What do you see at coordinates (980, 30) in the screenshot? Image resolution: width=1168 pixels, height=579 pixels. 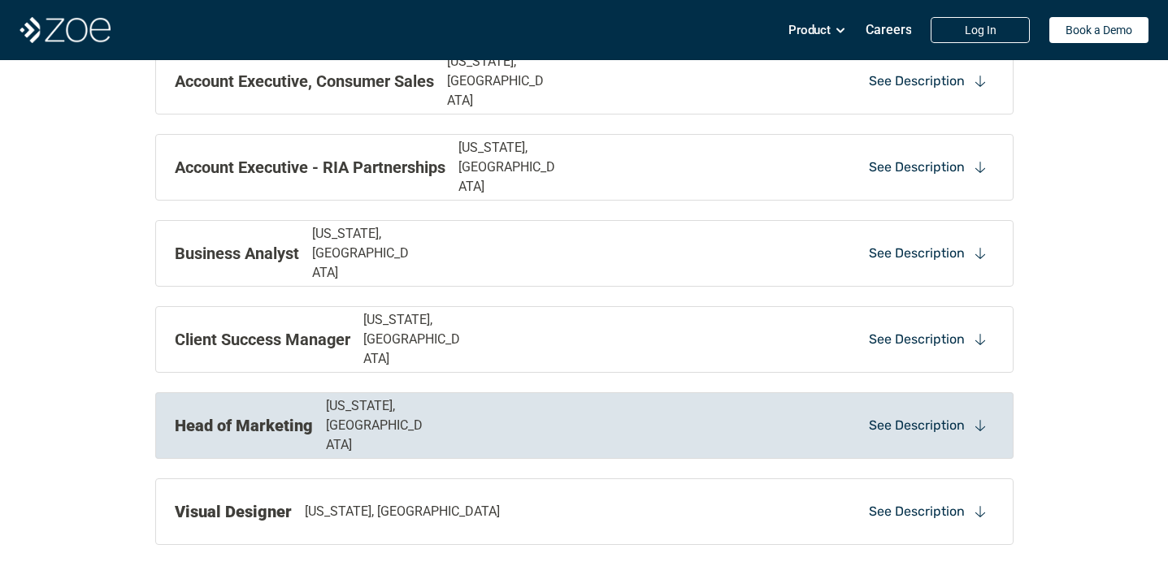 I see `p: Log In` at bounding box center [980, 30].